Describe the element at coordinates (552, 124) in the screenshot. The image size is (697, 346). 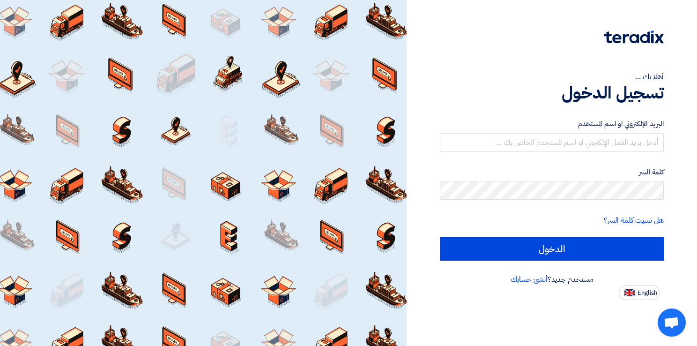
I see `label: البريد الإلكتروني او اسم المستخدم` at that location.